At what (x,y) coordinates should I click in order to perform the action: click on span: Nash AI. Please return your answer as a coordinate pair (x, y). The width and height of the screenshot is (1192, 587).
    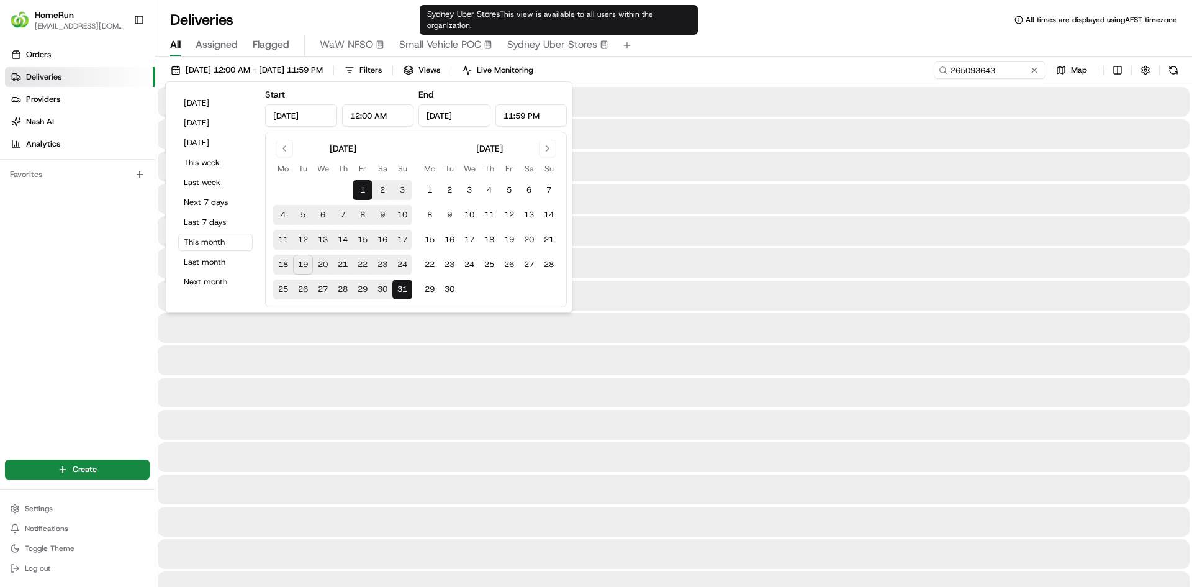
    Looking at the image, I should click on (40, 122).